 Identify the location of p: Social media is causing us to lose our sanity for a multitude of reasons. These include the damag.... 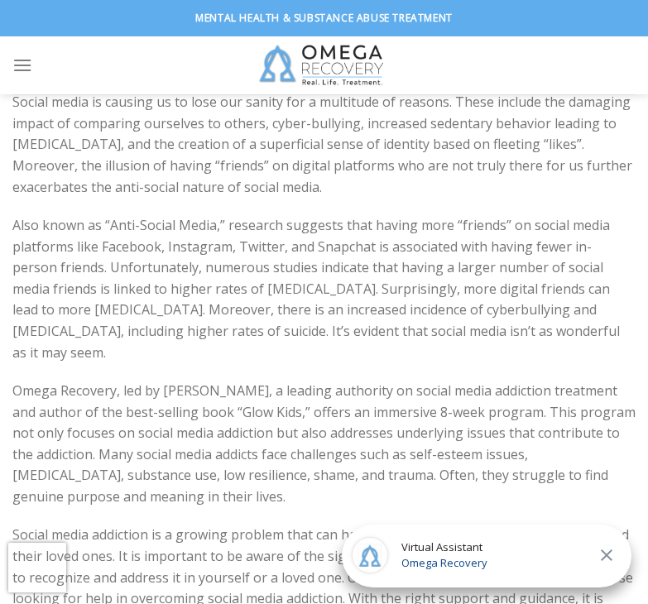
(323, 145).